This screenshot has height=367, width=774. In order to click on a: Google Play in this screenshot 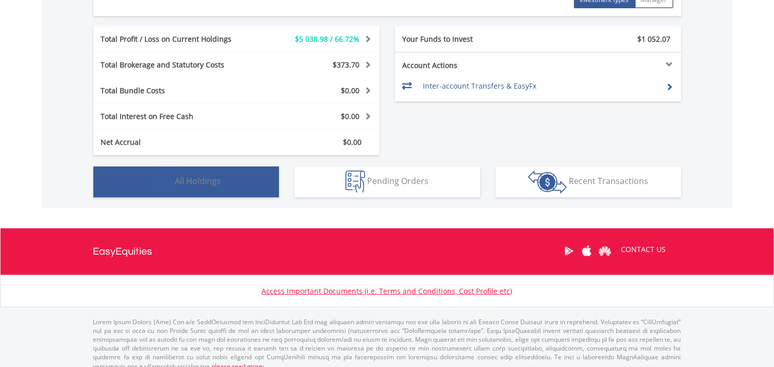, I will do `click(569, 251)`.